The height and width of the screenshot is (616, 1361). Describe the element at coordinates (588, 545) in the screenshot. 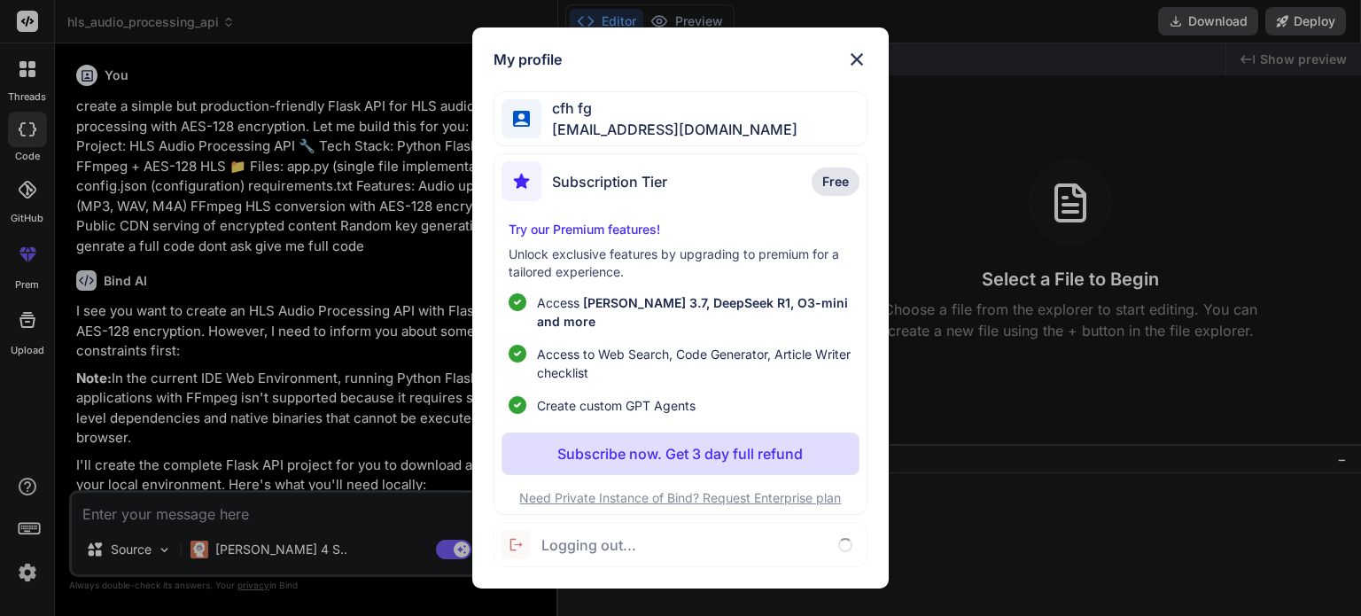

I see `span: Logging out...` at that location.